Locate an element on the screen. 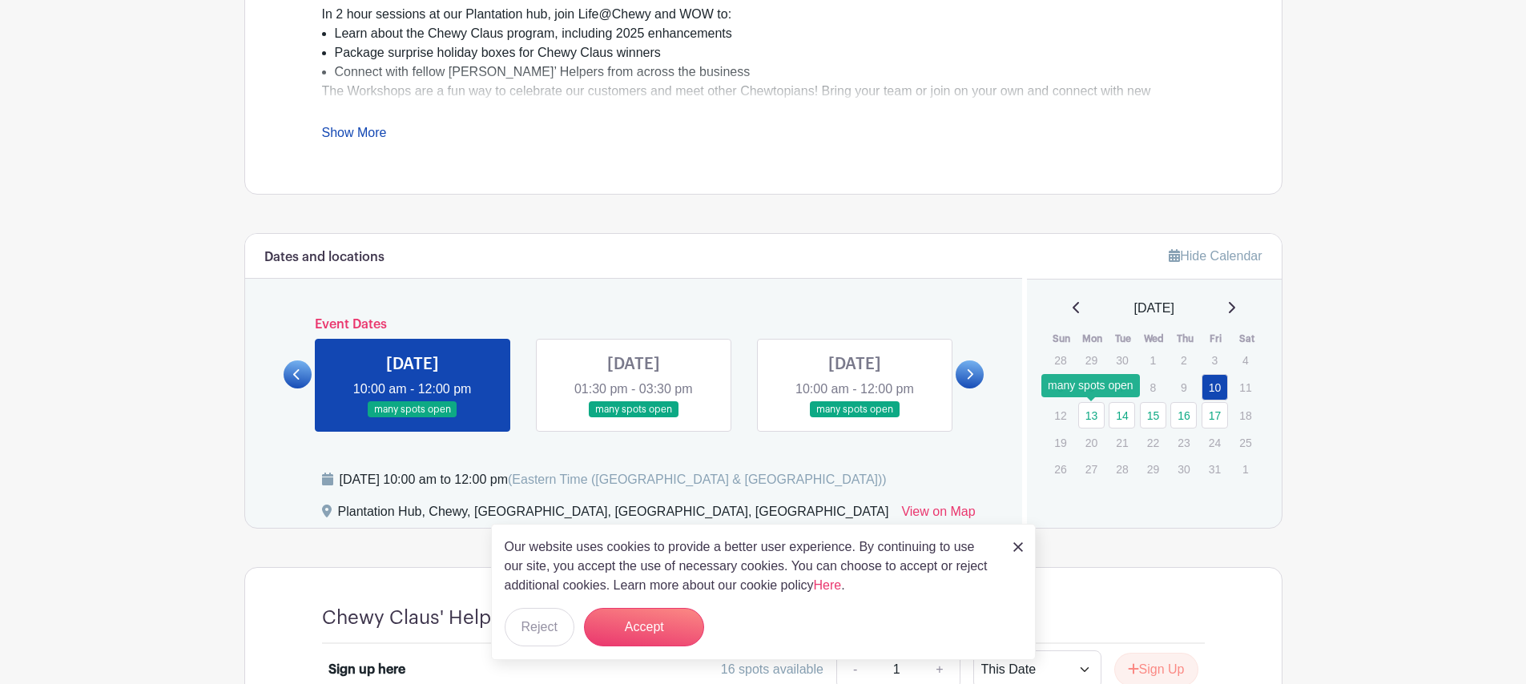  div: Sign up here is located at coordinates (367, 670).